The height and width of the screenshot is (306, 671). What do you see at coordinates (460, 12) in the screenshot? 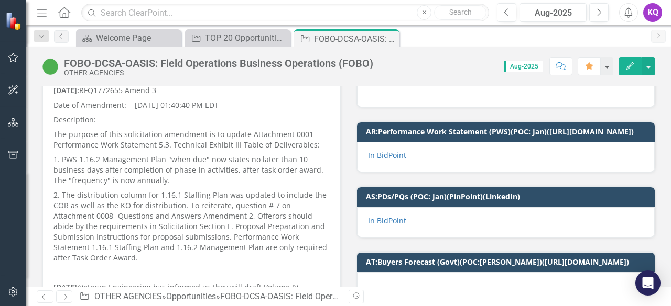
I see `span: Search` at bounding box center [460, 12].